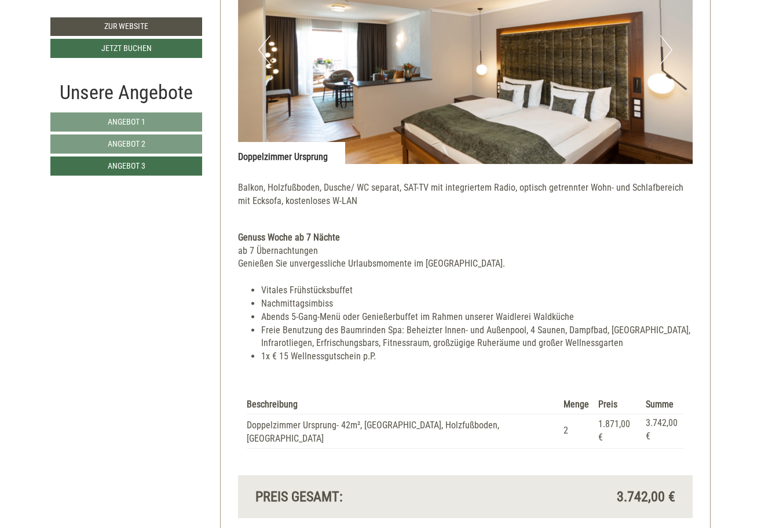 The height and width of the screenshot is (528, 761). What do you see at coordinates (466, 195) in the screenshot?
I see `p: Balkon, Holzfußboden, Dusche/ WC separat, SAT-TV mit integriertem Radio, optisch getrennter Wohn-...` at bounding box center [466, 195].